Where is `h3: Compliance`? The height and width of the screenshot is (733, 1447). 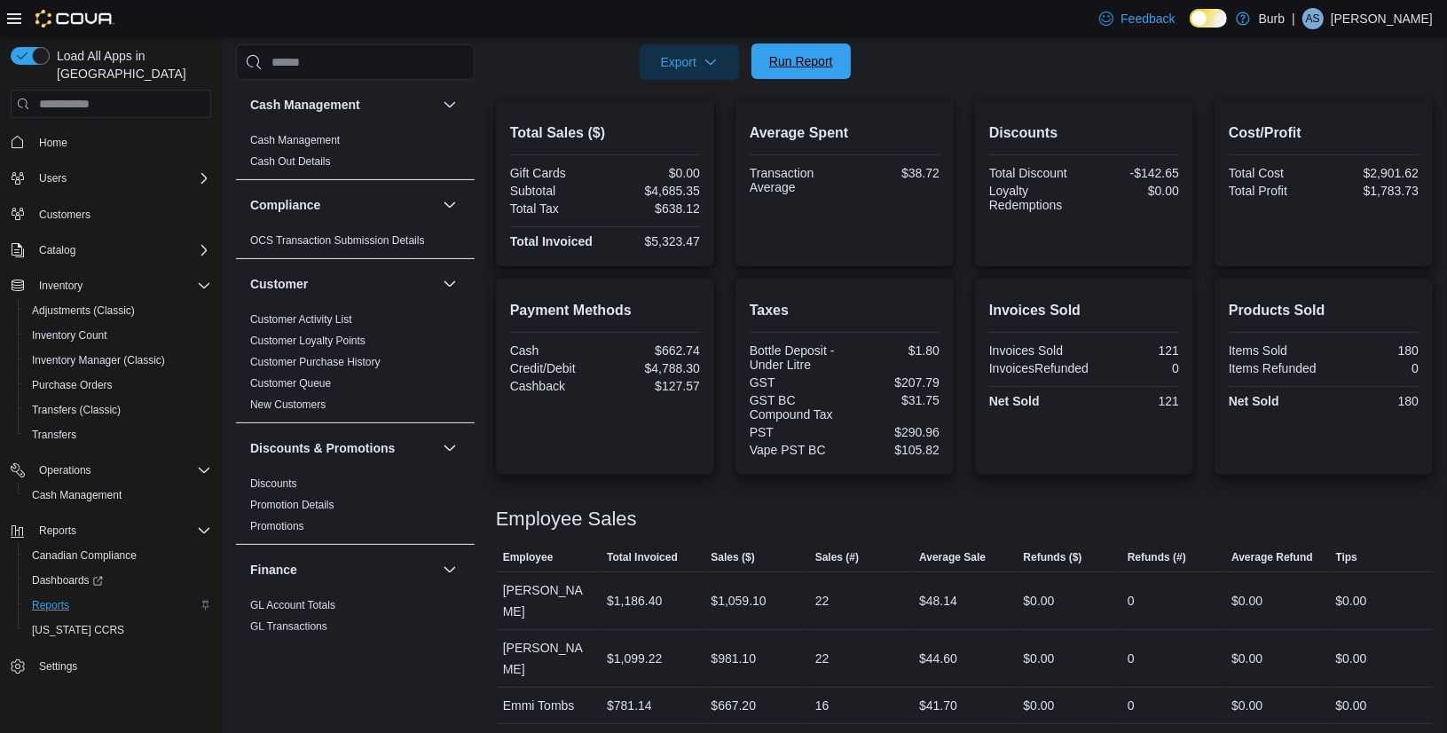
h3: Compliance is located at coordinates (285, 205).